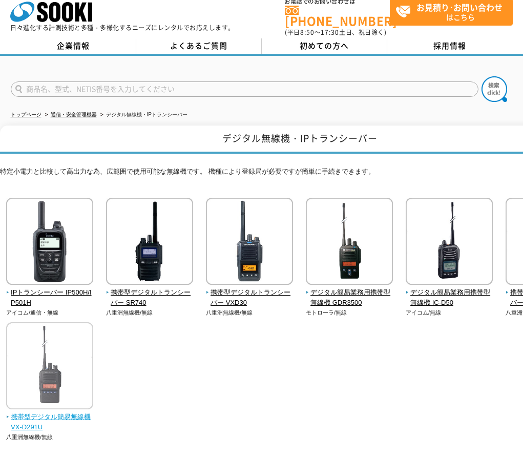 Image resolution: width=523 pixels, height=458 pixels. Describe the element at coordinates (50, 298) in the screenshot. I see `span: IPトランシーバー IP500H/IP501H` at that location.